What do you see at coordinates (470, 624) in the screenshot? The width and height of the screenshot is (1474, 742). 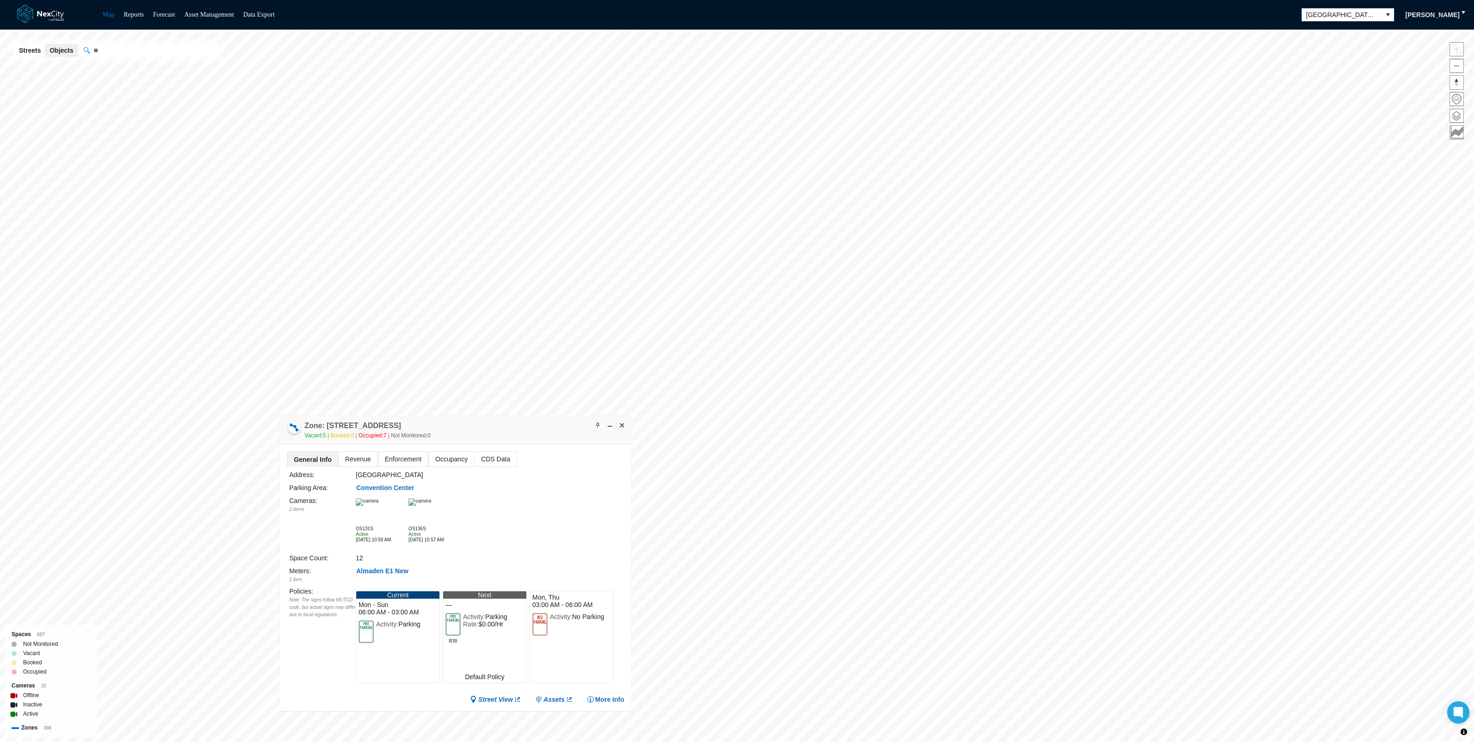 I see `span: Rate:` at bounding box center [470, 624].